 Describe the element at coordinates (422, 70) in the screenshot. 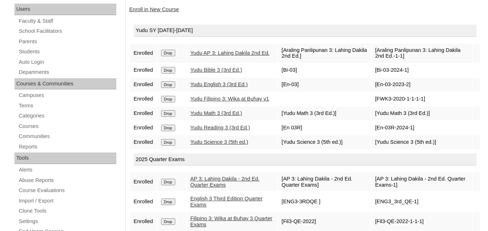

I see `td: [Bi-03-2024-1]` at that location.